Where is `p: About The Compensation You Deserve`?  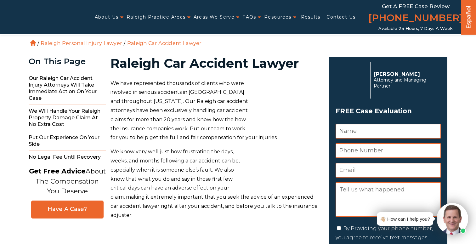 p: About The Compensation You Deserve is located at coordinates (67, 181).